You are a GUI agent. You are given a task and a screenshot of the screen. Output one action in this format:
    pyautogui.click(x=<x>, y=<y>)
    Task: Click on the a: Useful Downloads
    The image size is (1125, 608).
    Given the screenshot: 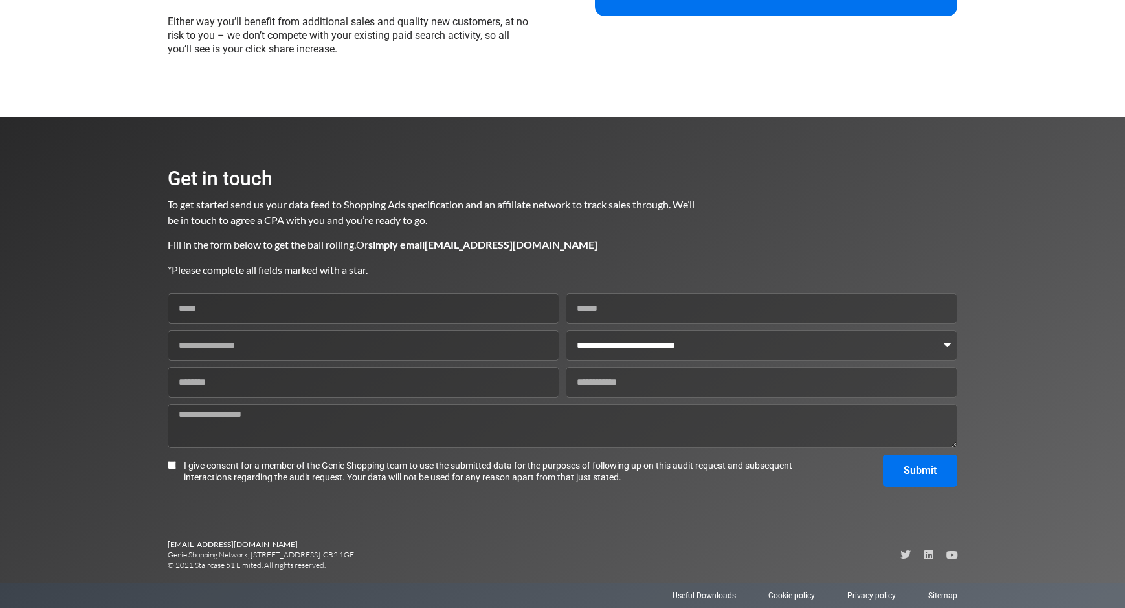 What is the action you would take?
    pyautogui.click(x=704, y=596)
    